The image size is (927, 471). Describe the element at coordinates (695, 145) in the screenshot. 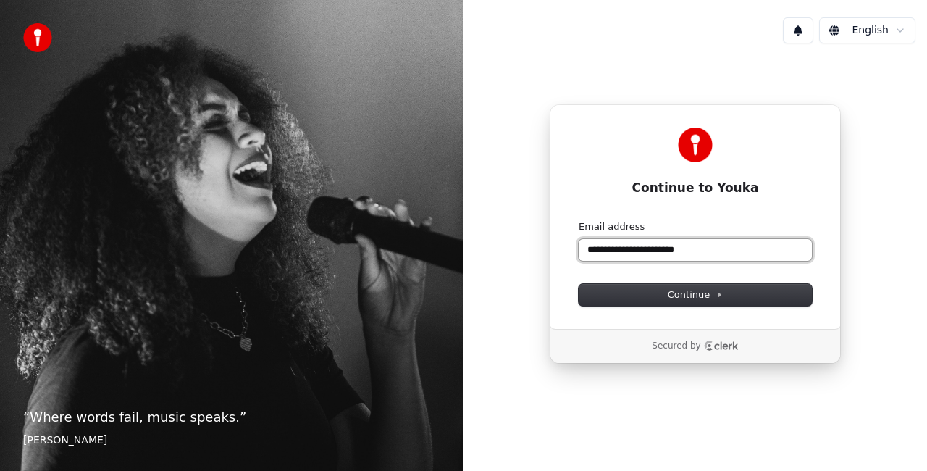

I see `img: Youka` at that location.